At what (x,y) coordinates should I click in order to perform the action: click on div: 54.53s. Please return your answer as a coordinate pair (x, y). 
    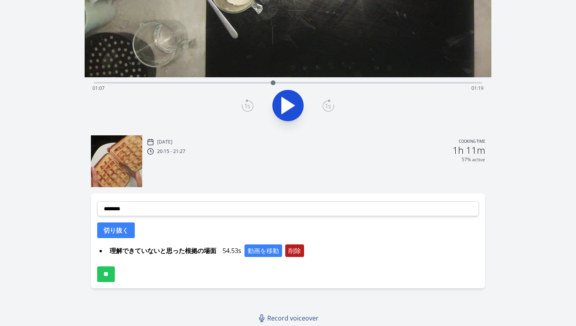
    Looking at the image, I should click on (293, 250).